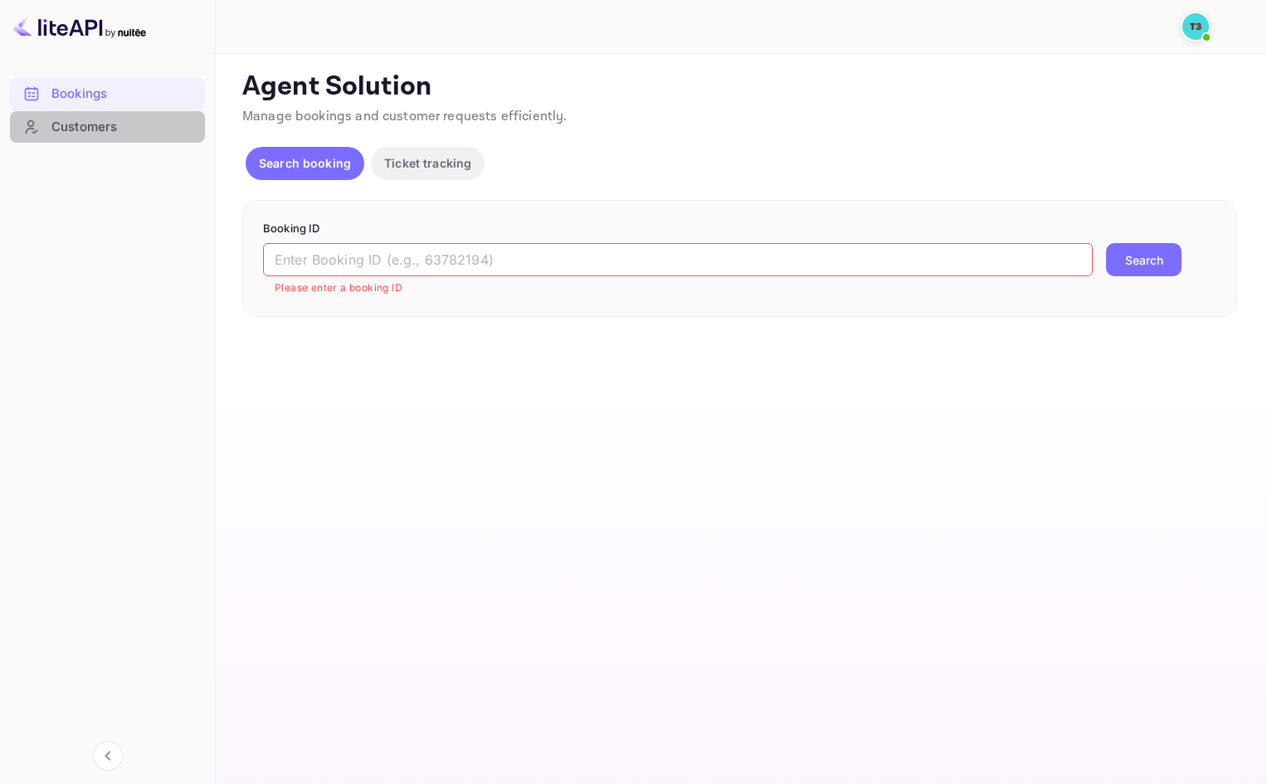  Describe the element at coordinates (678, 260) in the screenshot. I see `input: Enter Booking ID (e.g., 63782194)` at that location.